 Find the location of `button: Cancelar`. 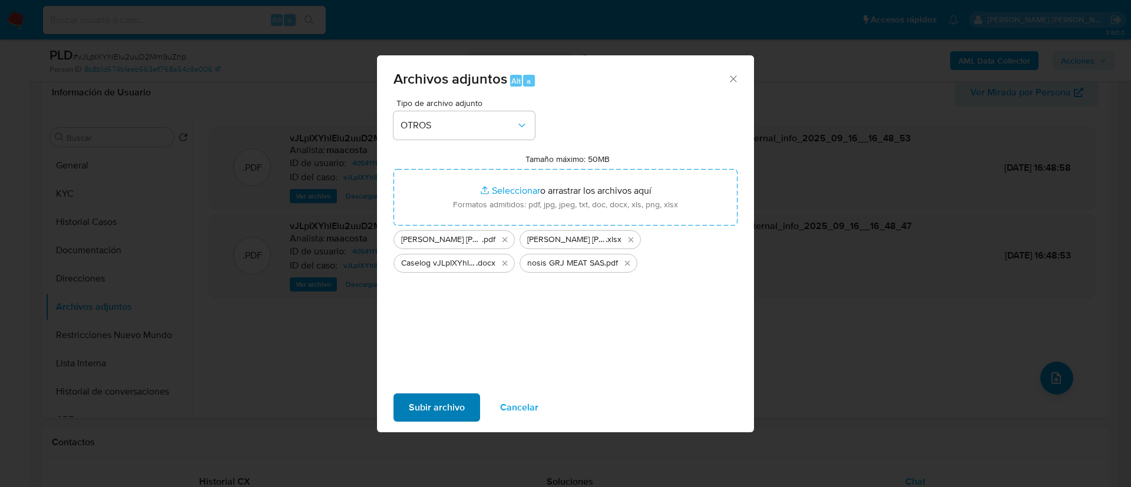

button: Cancelar is located at coordinates (519, 408).